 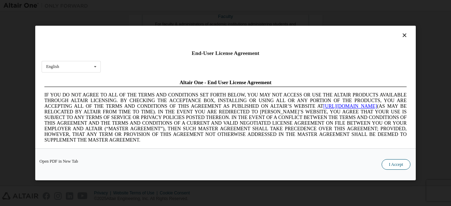 What do you see at coordinates (184, 6) in the screenshot?
I see `span: Altair One - End User License Agreement` at bounding box center [184, 6].